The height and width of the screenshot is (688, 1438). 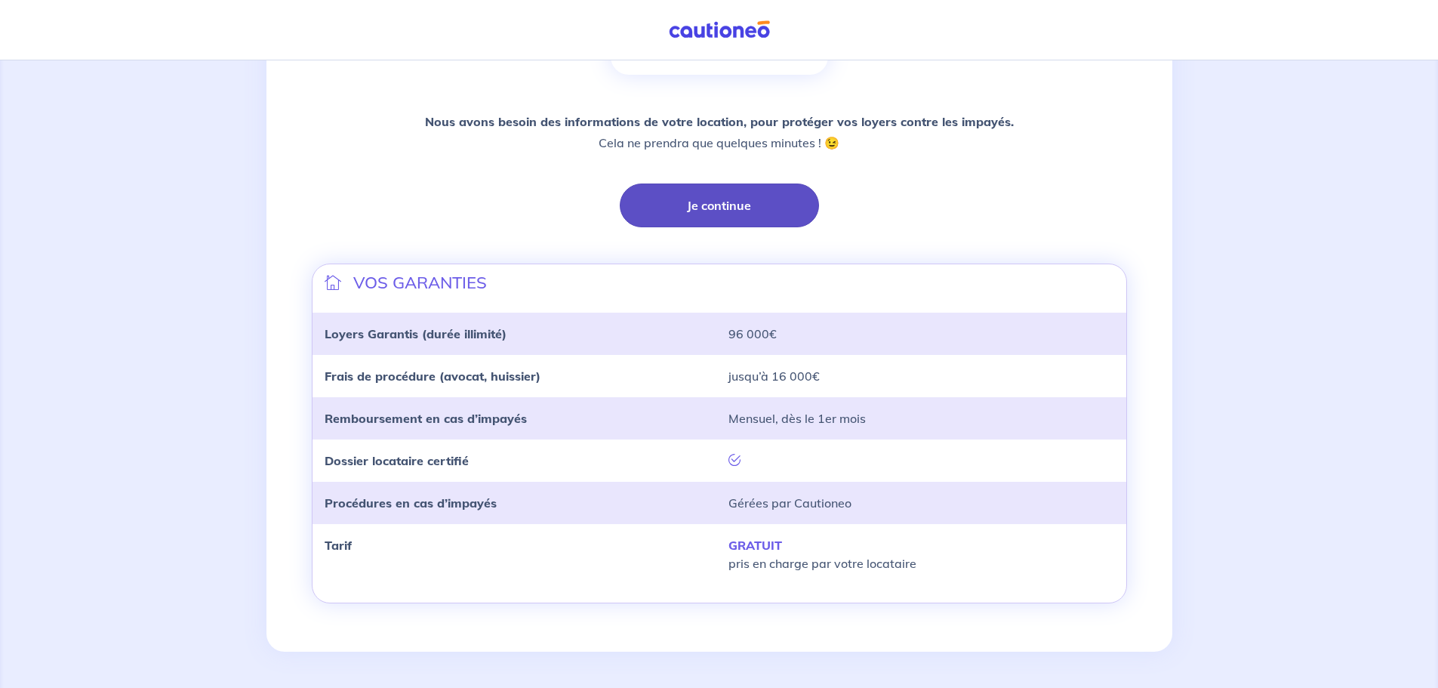 I want to click on button: Je continue, so click(x=719, y=205).